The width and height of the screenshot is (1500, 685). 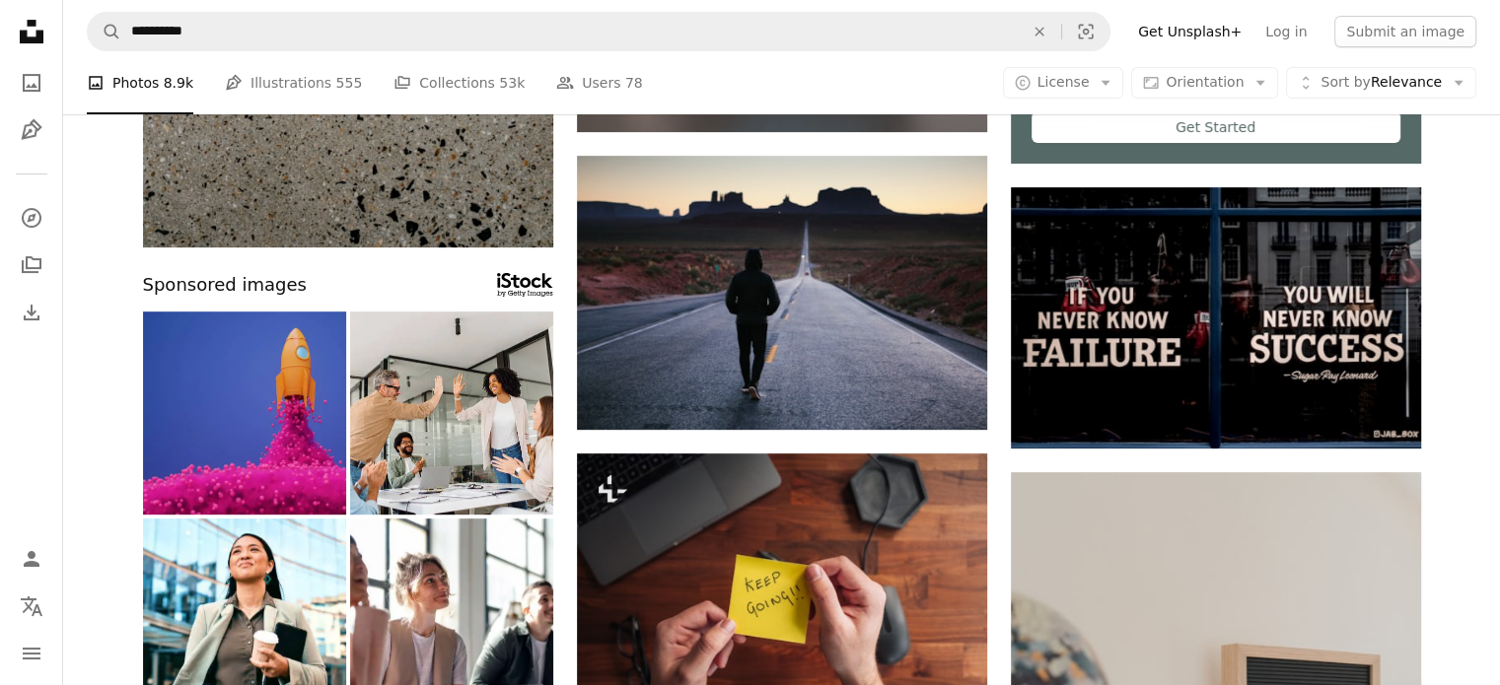 I want to click on a: Home — Unsplash, so click(x=32, y=34).